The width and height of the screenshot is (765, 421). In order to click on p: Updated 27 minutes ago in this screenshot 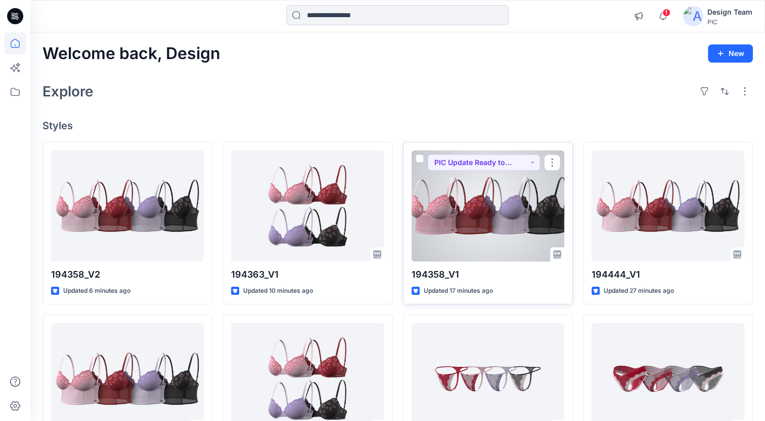, I will do `click(638, 291)`.